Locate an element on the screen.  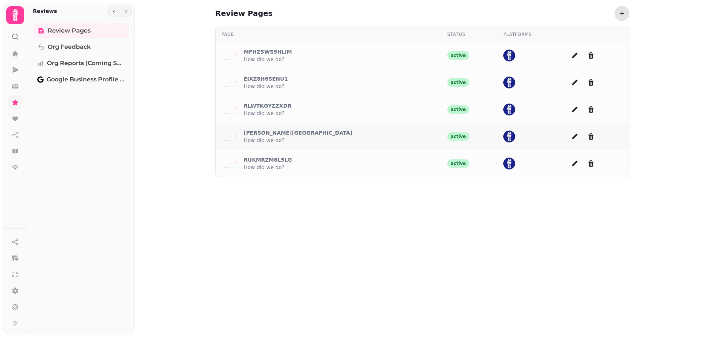
a: RLWTKGYZZXDRHow did we do? is located at coordinates (267, 109).